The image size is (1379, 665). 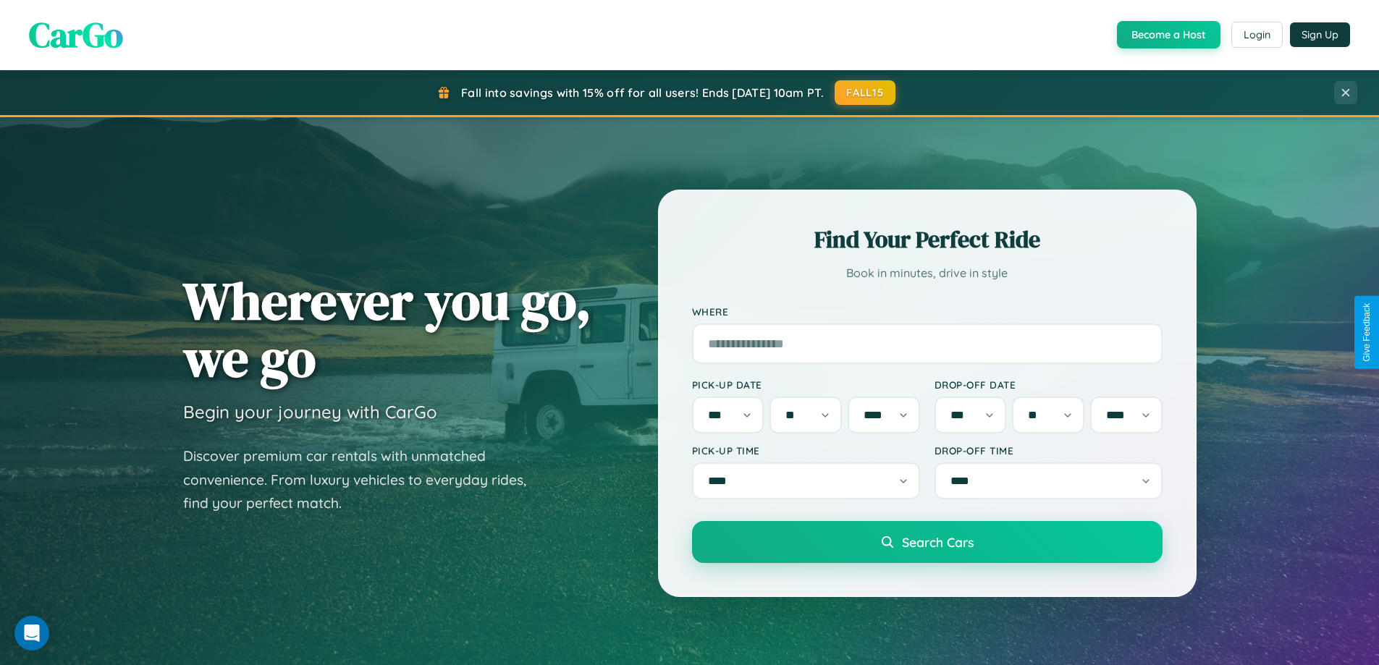 I want to click on button: Become a Host, so click(x=1168, y=35).